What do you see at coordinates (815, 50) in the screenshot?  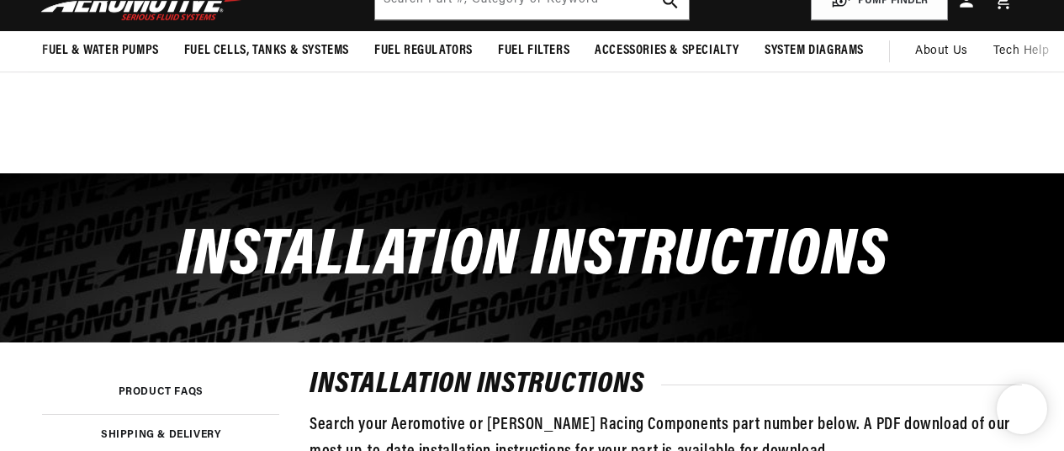 I see `summary: System Diagrams` at bounding box center [815, 50].